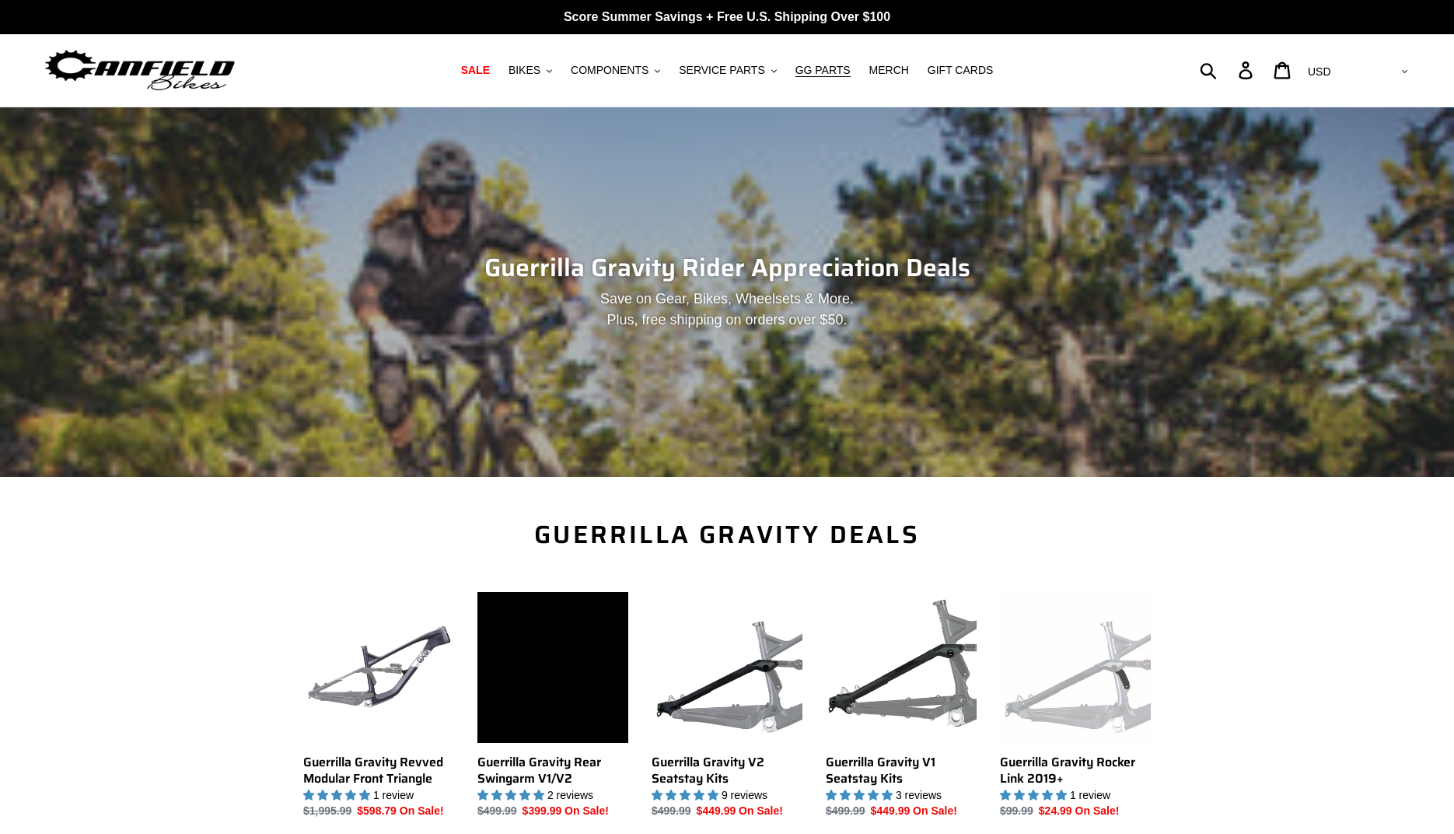 The width and height of the screenshot is (1454, 834). Describe the element at coordinates (1228, 70) in the screenshot. I see `input: Search` at that location.